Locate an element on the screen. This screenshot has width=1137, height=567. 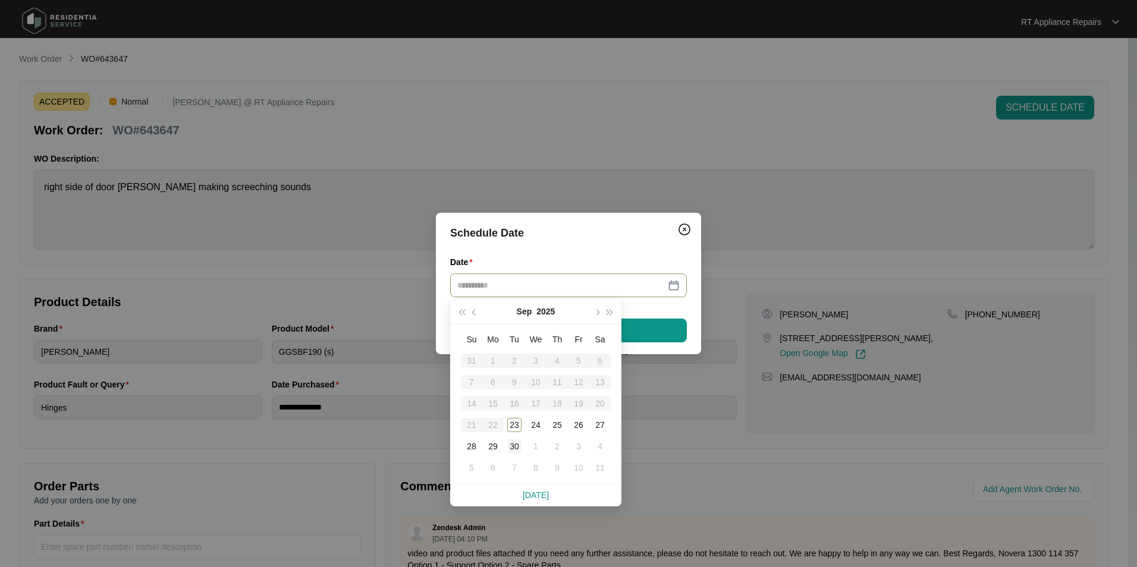
td: 2025-09-24 is located at coordinates (536, 425).